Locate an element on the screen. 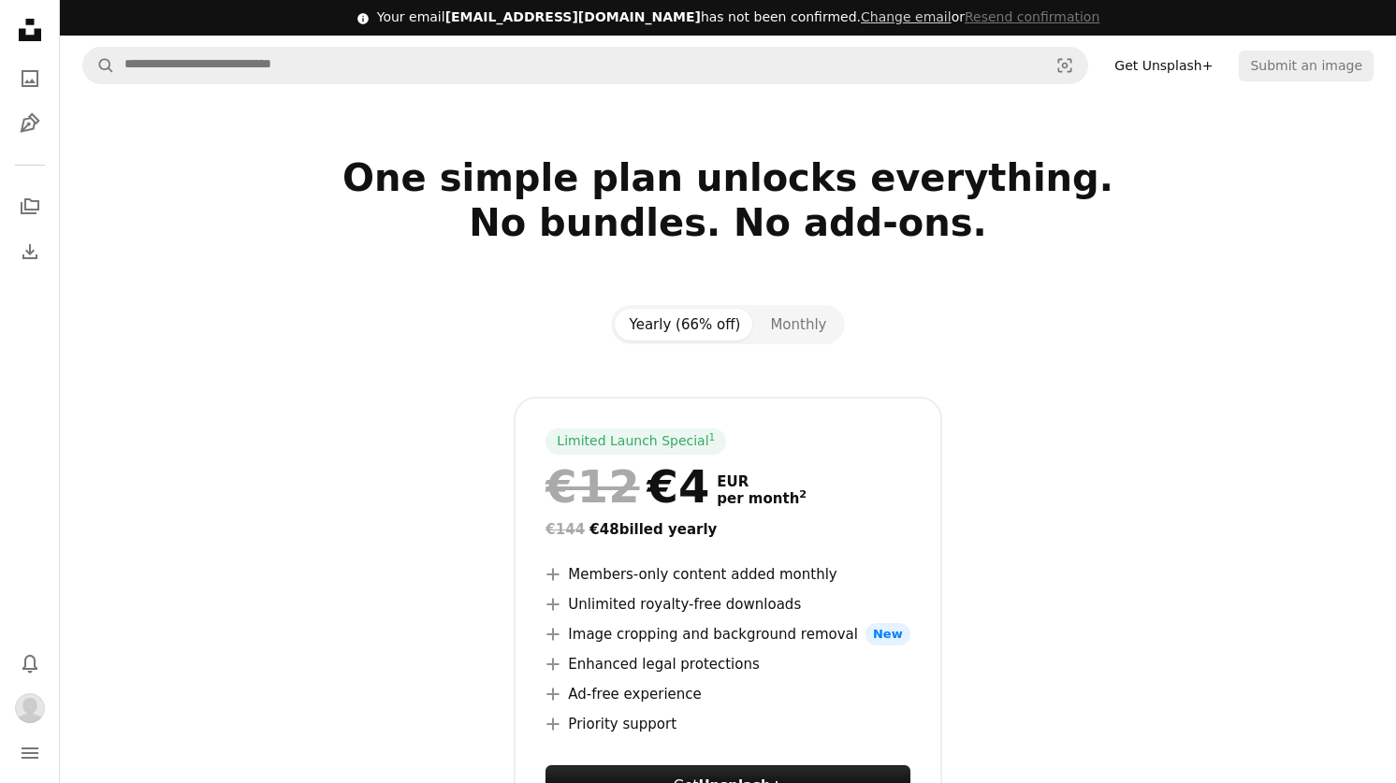 The width and height of the screenshot is (1396, 783). div: Limited Launch Special is located at coordinates (635, 442).